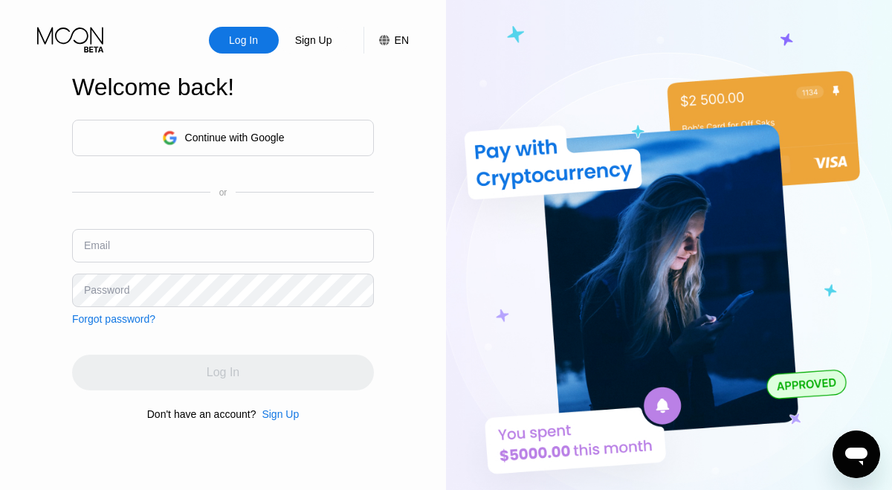  What do you see at coordinates (106, 290) in the screenshot?
I see `div: Password` at bounding box center [106, 290].